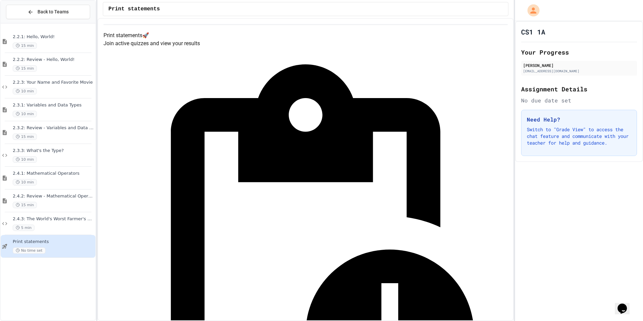 Image resolution: width=643 pixels, height=321 pixels. I want to click on p: Join active quizzes and view your results, so click(306, 44).